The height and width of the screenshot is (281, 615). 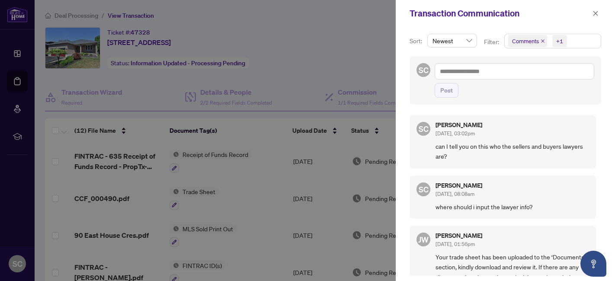 I want to click on span: JW, so click(x=424, y=240).